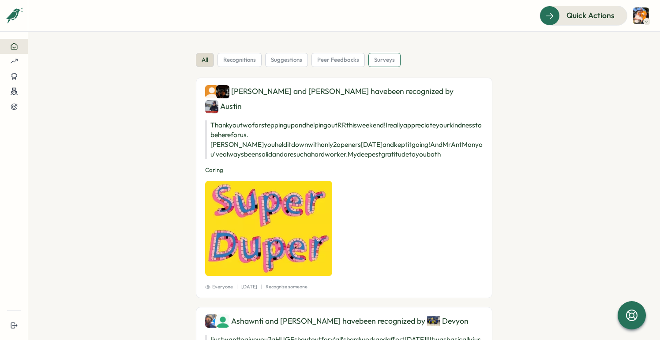 This screenshot has width=660, height=340. What do you see at coordinates (344, 170) in the screenshot?
I see `p: Caring` at bounding box center [344, 170].